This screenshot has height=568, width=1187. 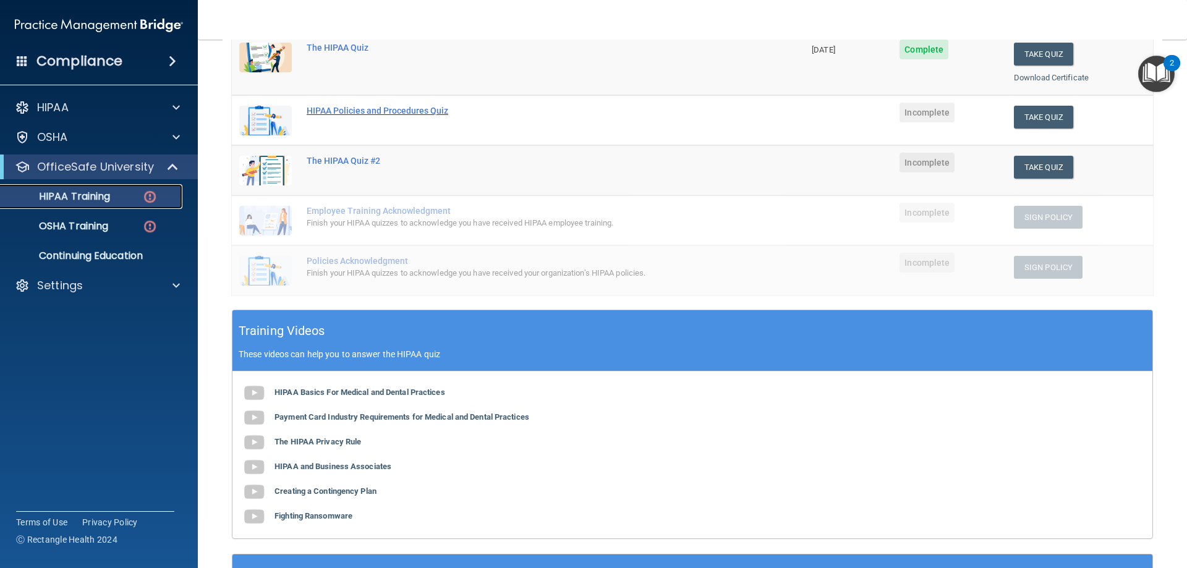 What do you see at coordinates (1172, 71) in the screenshot?
I see `div: 2` at bounding box center [1172, 71].